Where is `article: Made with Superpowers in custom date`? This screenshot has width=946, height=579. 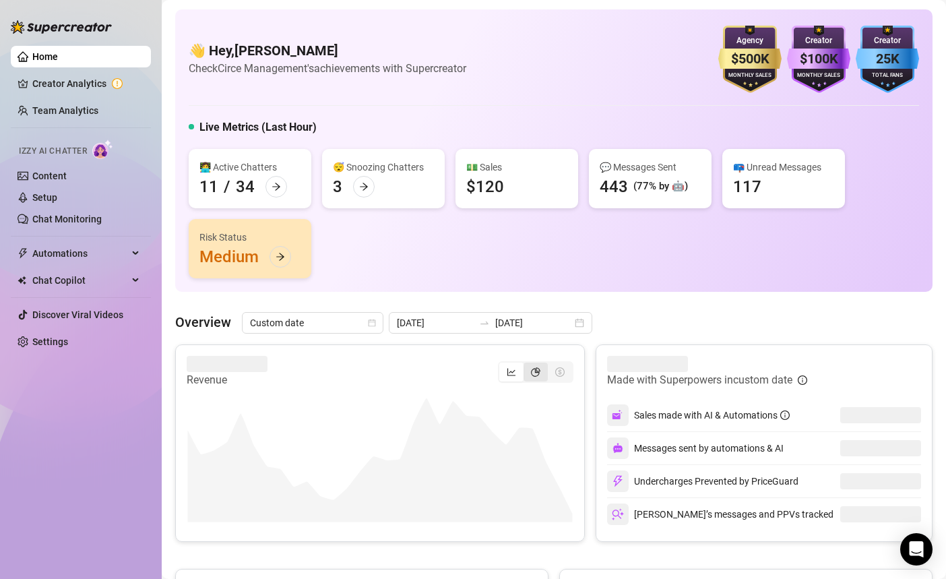
article: Made with Superpowers in custom date is located at coordinates (699, 380).